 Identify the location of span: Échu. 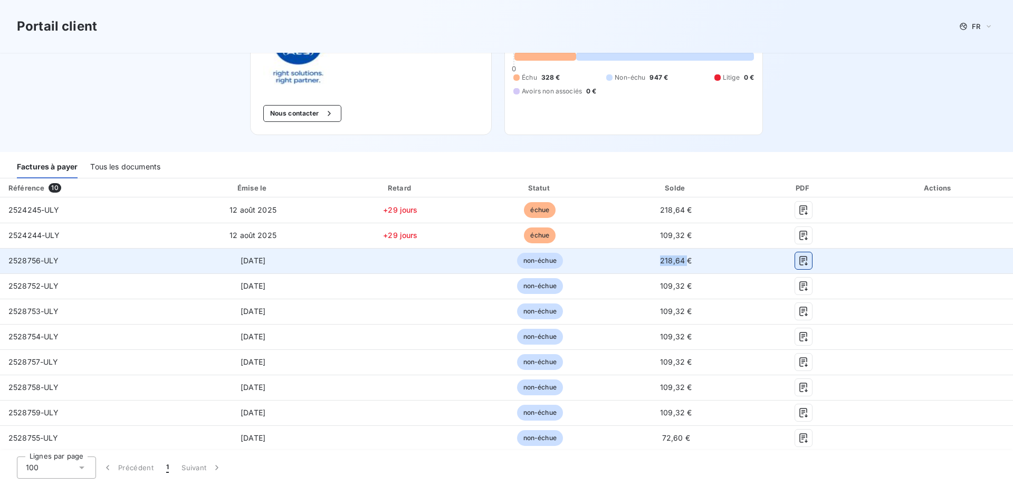
(529, 78).